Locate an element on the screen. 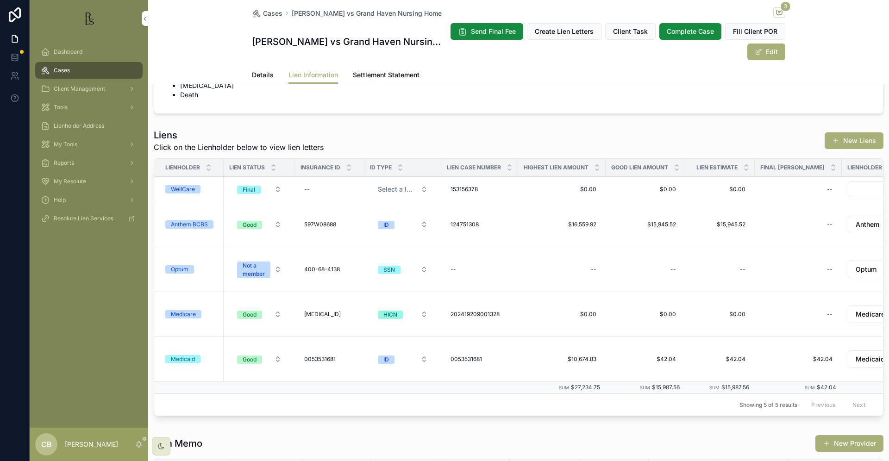  div: ID is located at coordinates (386, 360).